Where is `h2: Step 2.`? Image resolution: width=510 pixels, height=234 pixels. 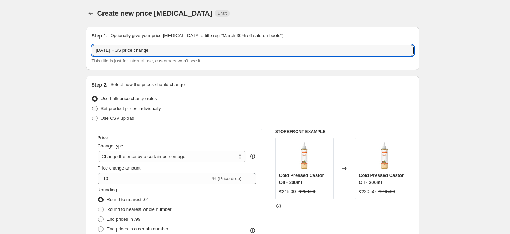
h2: Step 2. is located at coordinates (100, 85).